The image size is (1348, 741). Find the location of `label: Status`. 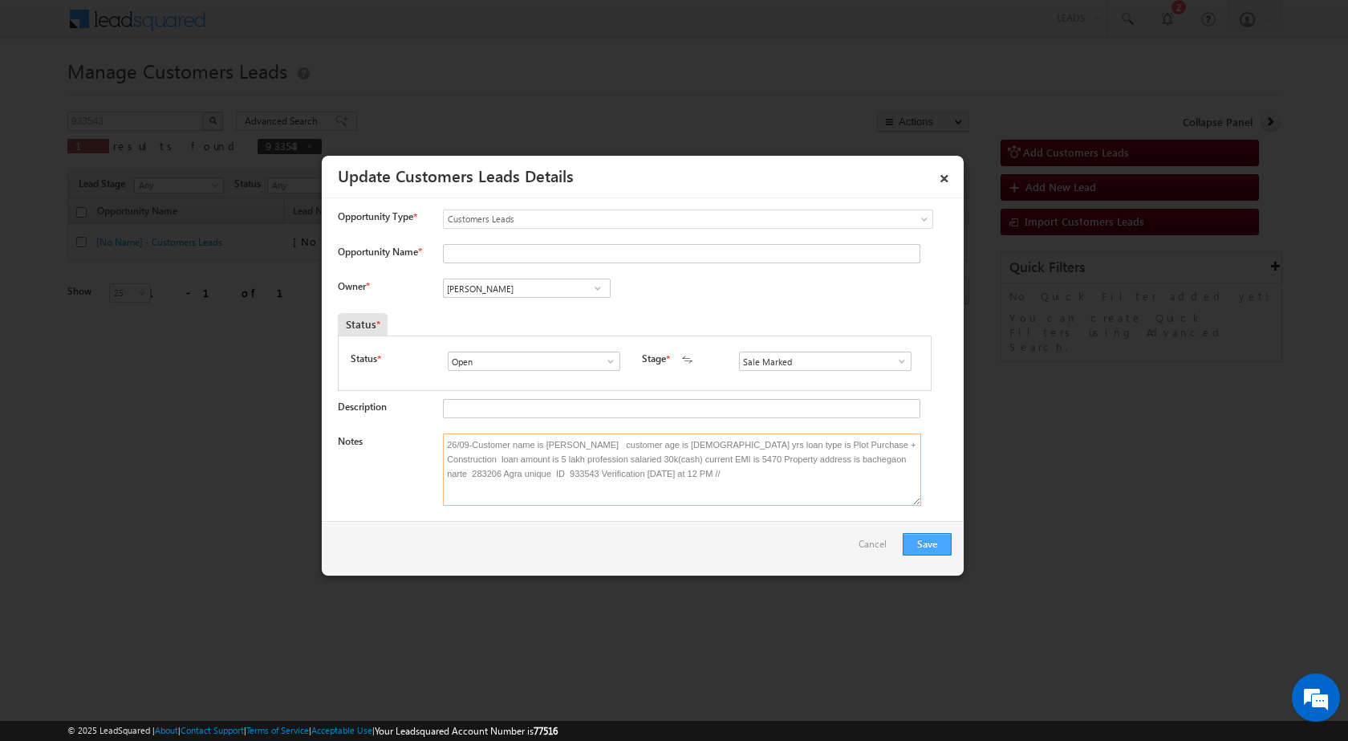

label: Status is located at coordinates (364, 359).